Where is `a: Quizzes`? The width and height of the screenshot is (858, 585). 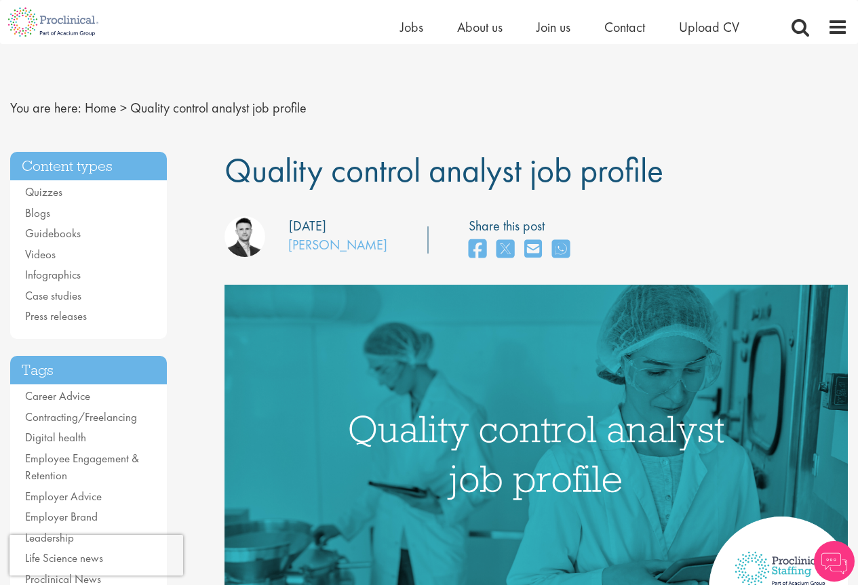 a: Quizzes is located at coordinates (43, 192).